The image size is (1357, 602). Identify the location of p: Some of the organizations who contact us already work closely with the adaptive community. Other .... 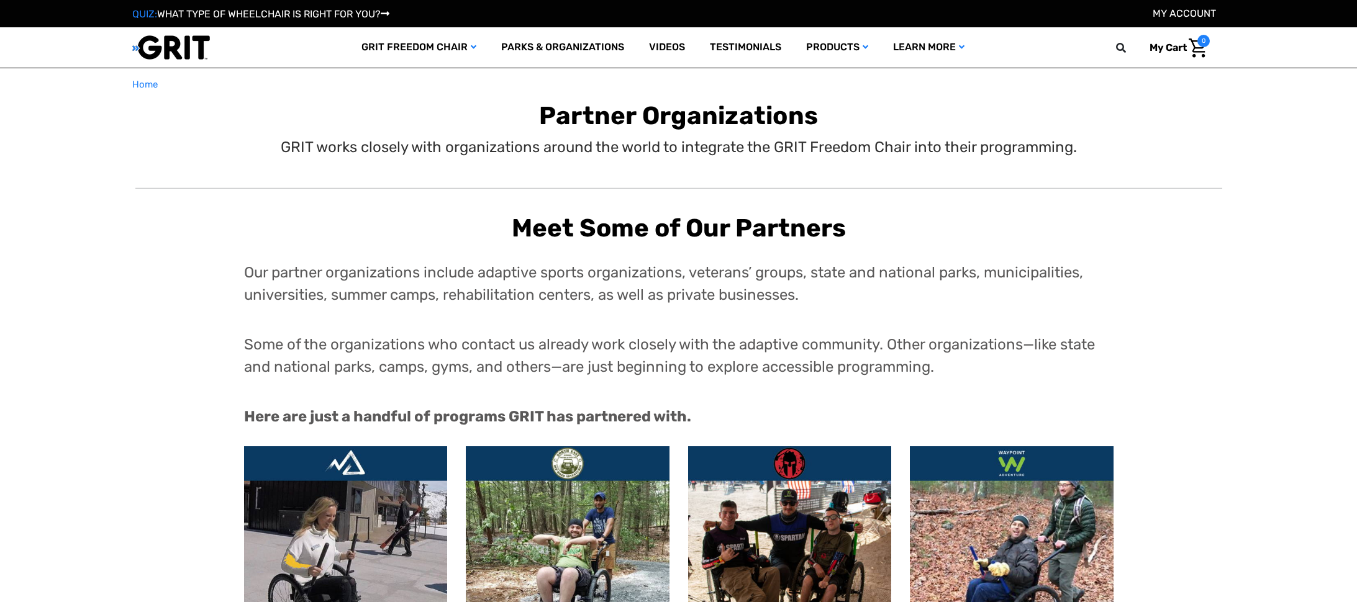
(679, 356).